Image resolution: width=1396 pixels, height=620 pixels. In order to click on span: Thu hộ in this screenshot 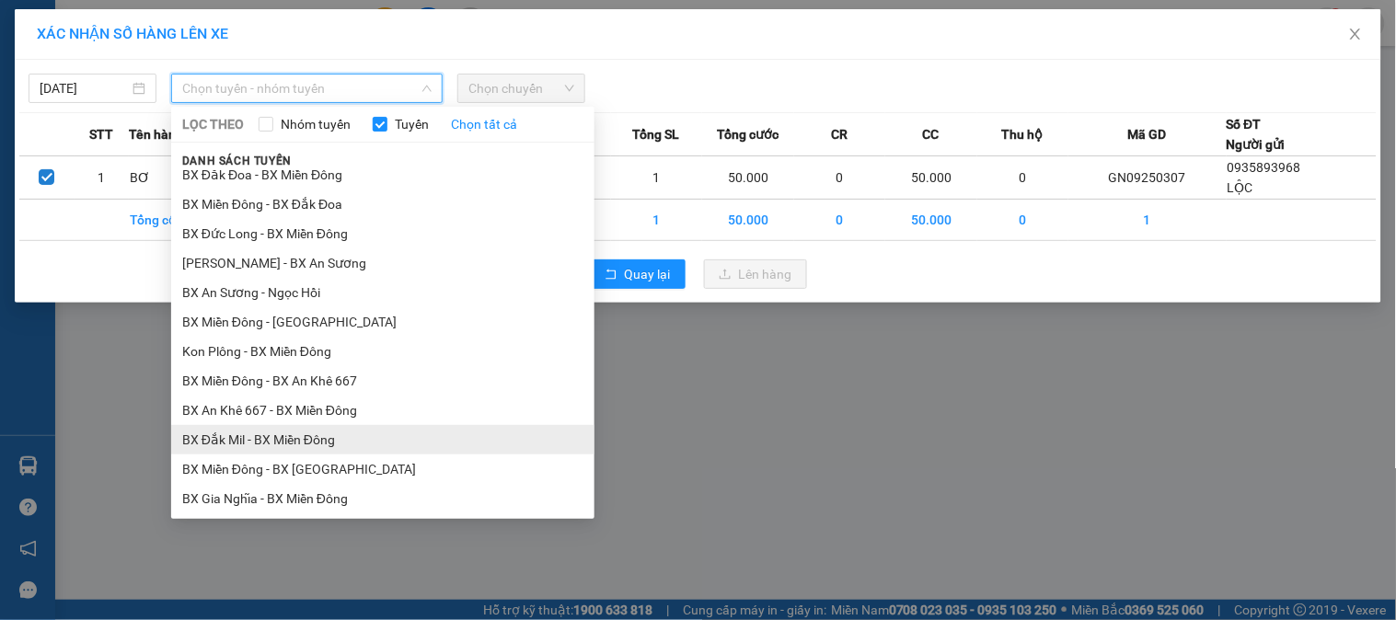, I will do `click(1022, 134)`.